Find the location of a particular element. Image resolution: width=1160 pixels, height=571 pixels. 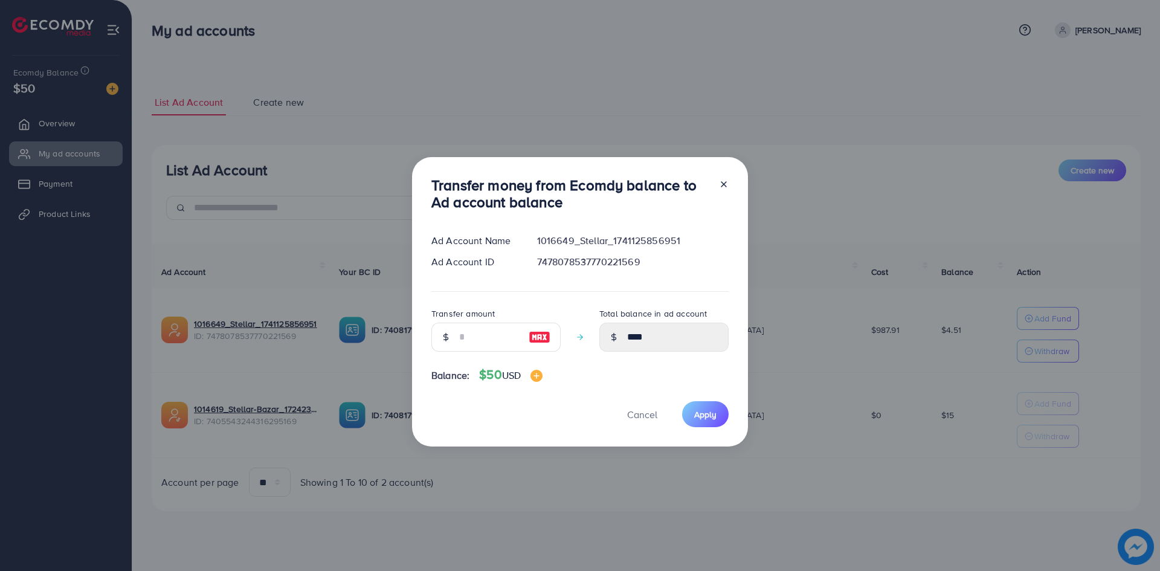

label: Total balance in ad account is located at coordinates (653, 313).